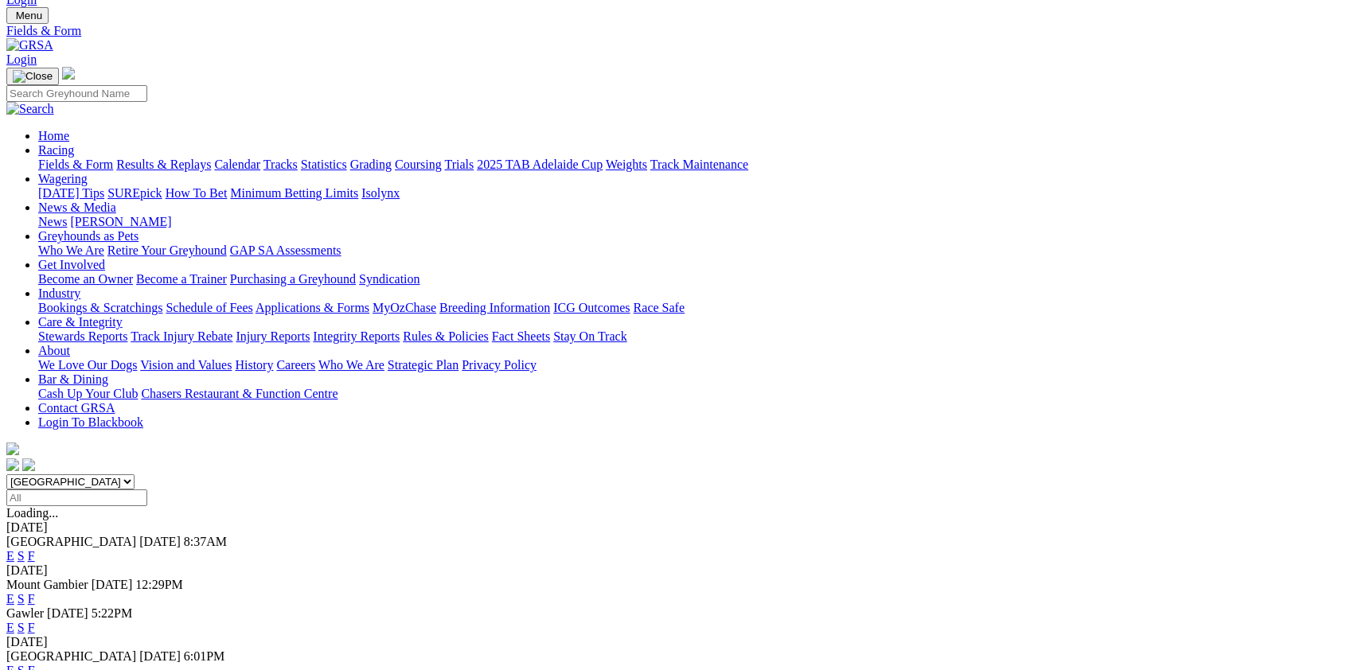 This screenshot has height=670, width=1362. What do you see at coordinates (312, 307) in the screenshot?
I see `a: Applications & Forms` at bounding box center [312, 307].